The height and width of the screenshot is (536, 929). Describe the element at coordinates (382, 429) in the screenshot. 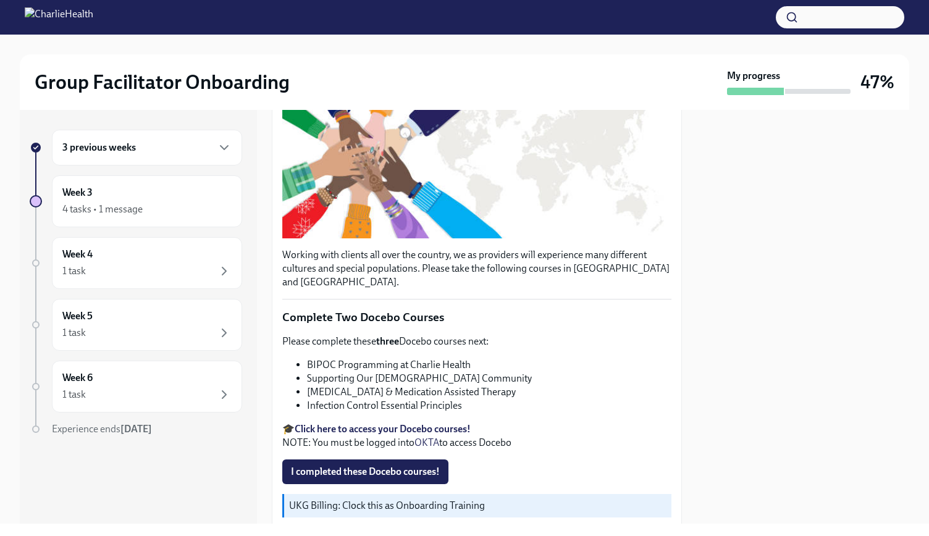

I see `strong: Click here to access your Docebo courses!` at that location.